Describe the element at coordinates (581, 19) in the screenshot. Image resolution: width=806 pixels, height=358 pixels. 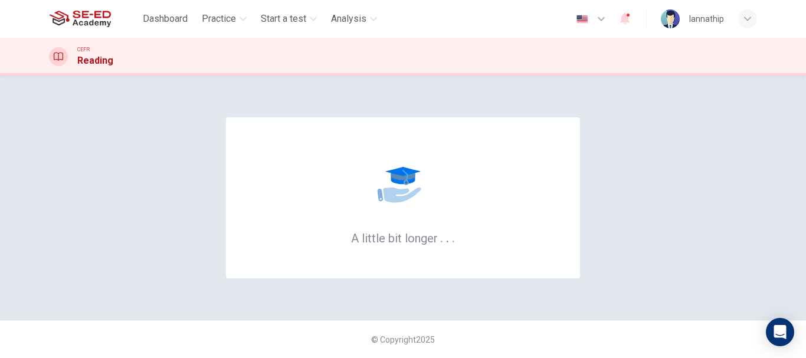
I see `img: en` at that location.